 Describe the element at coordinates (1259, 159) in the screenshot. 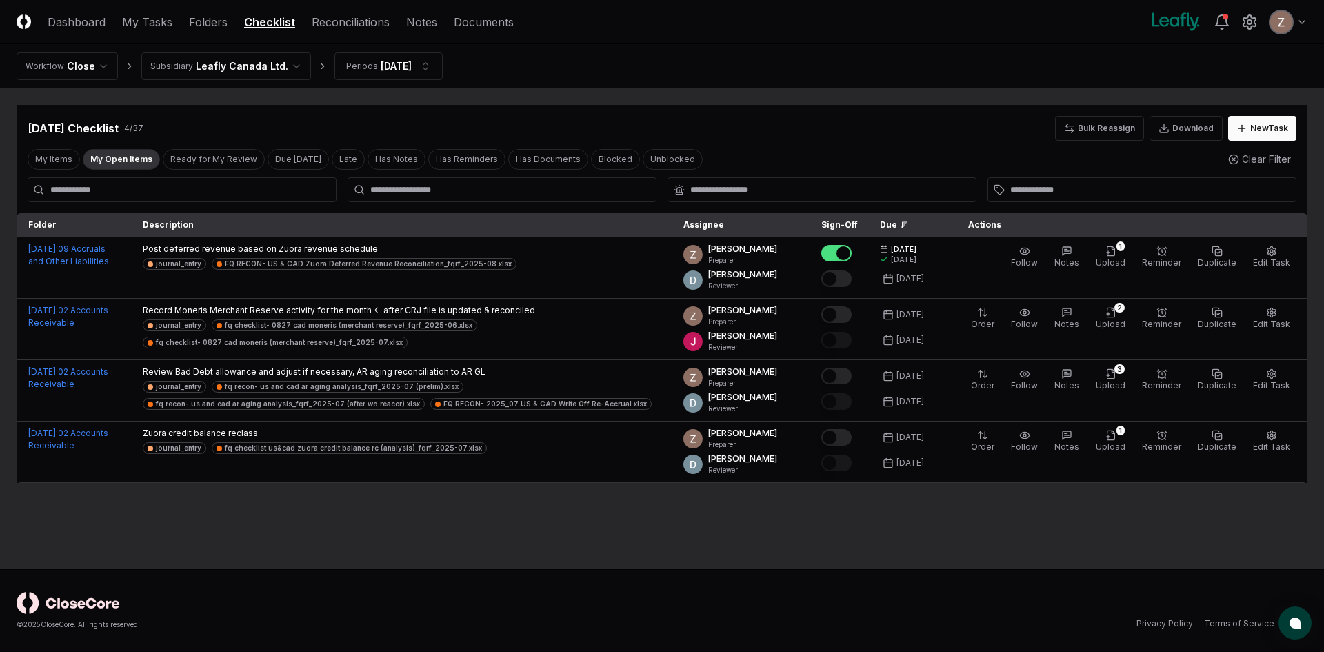

I see `button: Clear Filter` at that location.